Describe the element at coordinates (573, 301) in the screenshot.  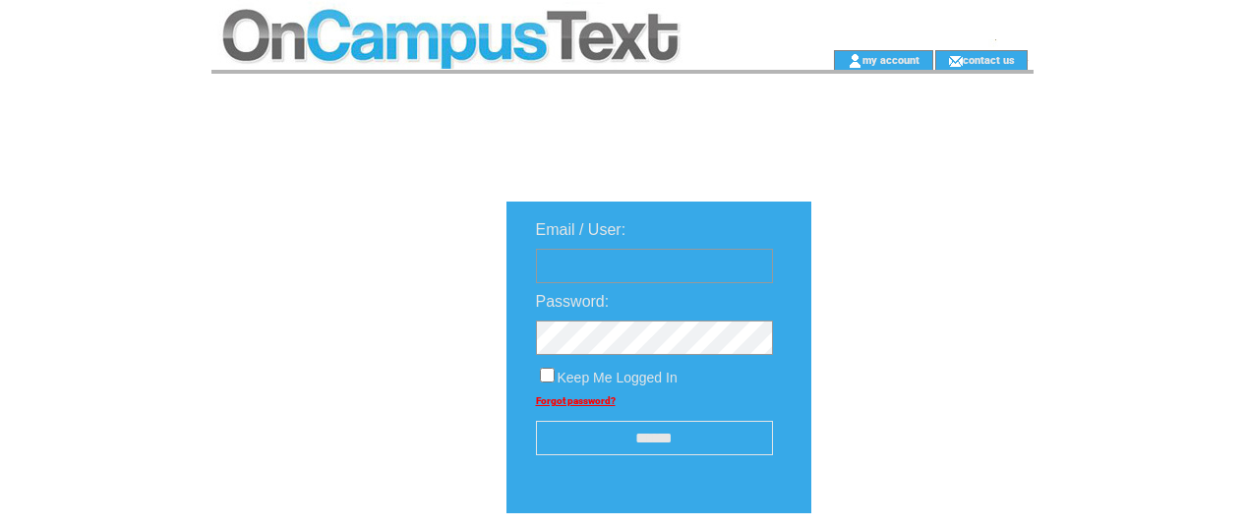
I see `span: Password:` at that location.